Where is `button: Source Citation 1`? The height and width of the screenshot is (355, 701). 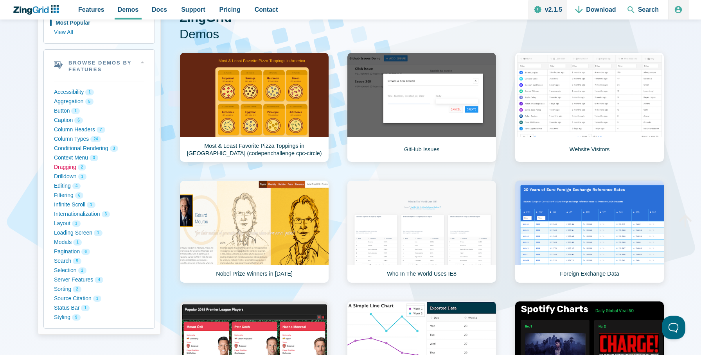 button: Source Citation 1 is located at coordinates (99, 299).